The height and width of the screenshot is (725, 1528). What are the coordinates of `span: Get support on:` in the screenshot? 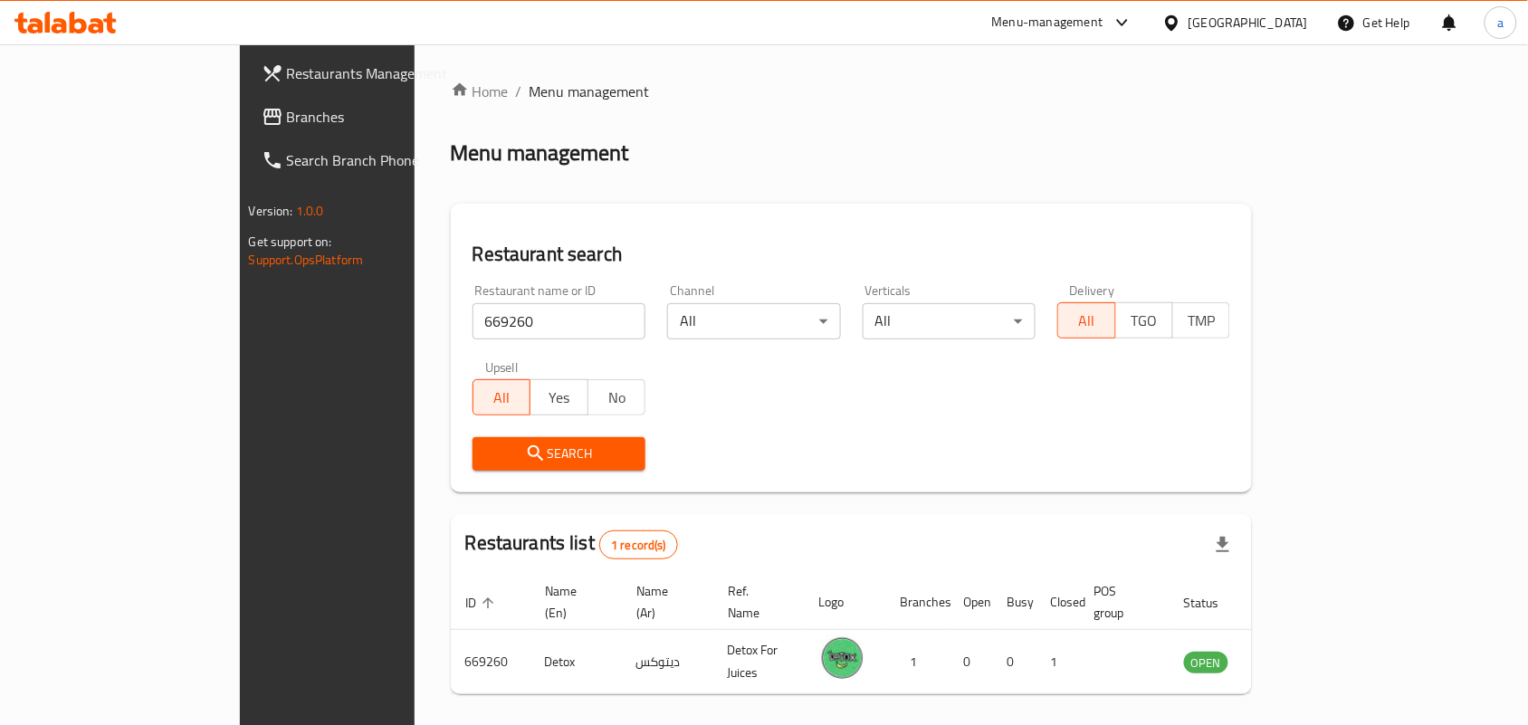 It's located at (291, 242).